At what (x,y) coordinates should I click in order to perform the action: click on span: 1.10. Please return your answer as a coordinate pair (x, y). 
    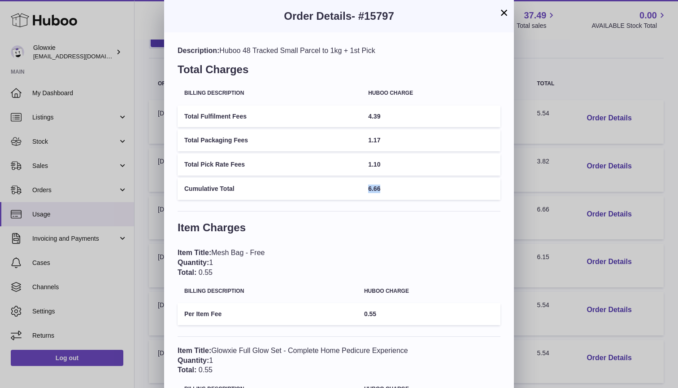
    Looking at the image, I should click on (374, 164).